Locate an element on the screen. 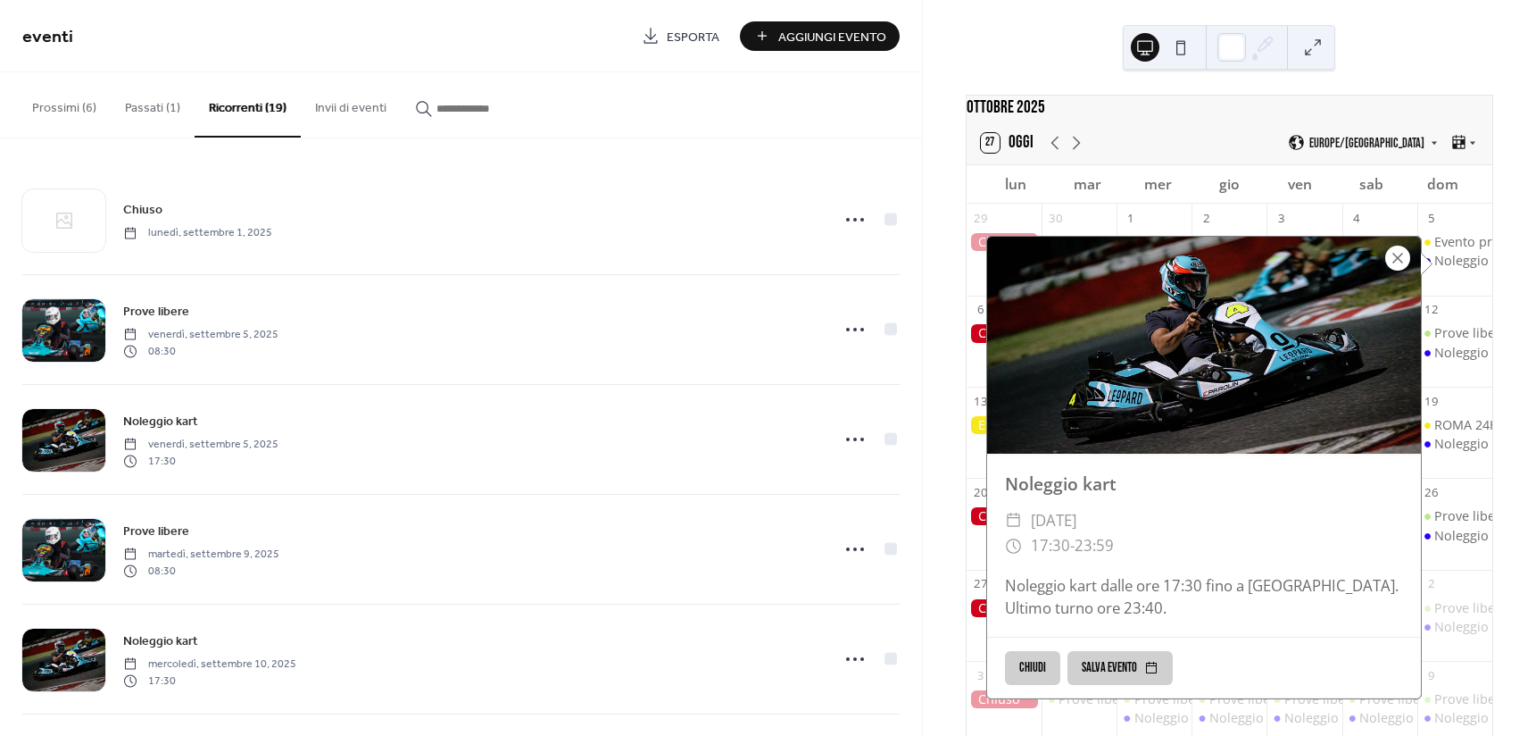 The height and width of the screenshot is (736, 1536). button: Ricorrenti (19) is located at coordinates (247, 104).